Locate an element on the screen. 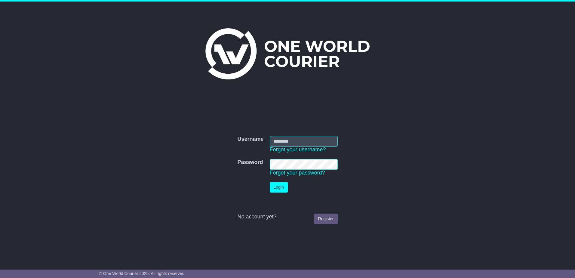 The height and width of the screenshot is (278, 575). a: Register is located at coordinates (326, 219).